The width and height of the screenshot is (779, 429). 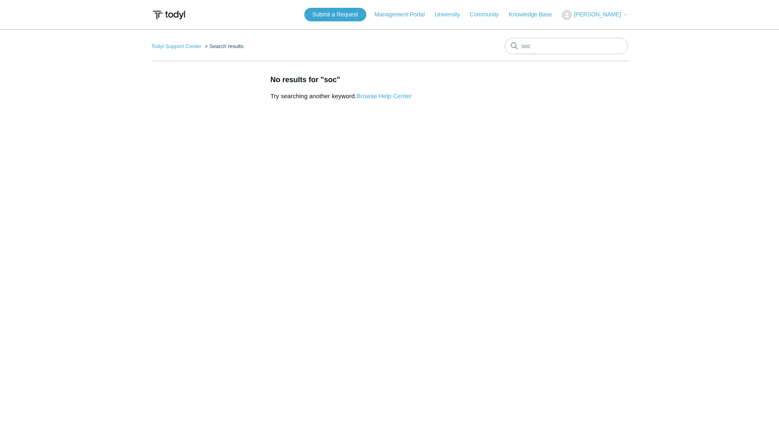 I want to click on a: University, so click(x=451, y=14).